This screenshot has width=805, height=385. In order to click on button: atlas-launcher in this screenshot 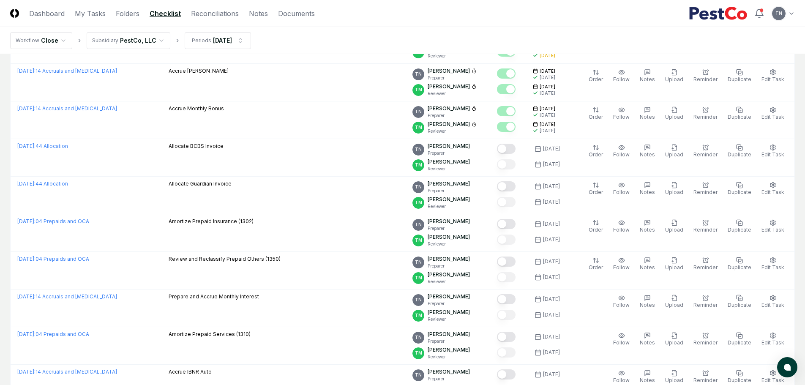, I will do `click(787, 367)`.